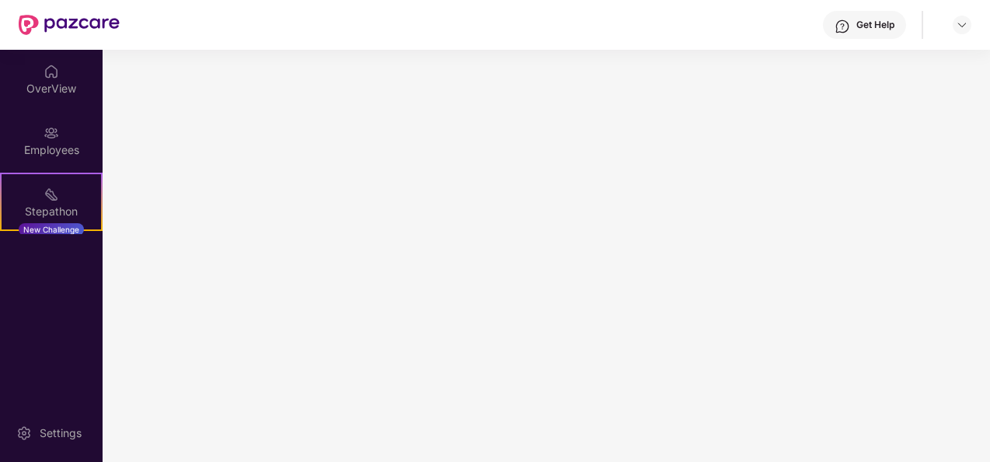  I want to click on img: svg+xml;base64,PHN2ZyBpZD0iSG9tZSIgeG1sbnM9Imh0dHA6Ly93d3cudzMub3JnLzIwMDAvc3ZnIiB3aWR0aD0iMjAiIG..., so click(51, 71).